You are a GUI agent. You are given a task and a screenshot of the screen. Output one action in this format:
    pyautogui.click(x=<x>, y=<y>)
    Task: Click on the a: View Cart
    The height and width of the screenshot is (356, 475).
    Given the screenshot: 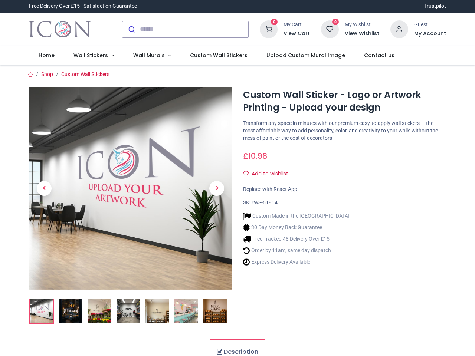 What is the action you would take?
    pyautogui.click(x=297, y=34)
    